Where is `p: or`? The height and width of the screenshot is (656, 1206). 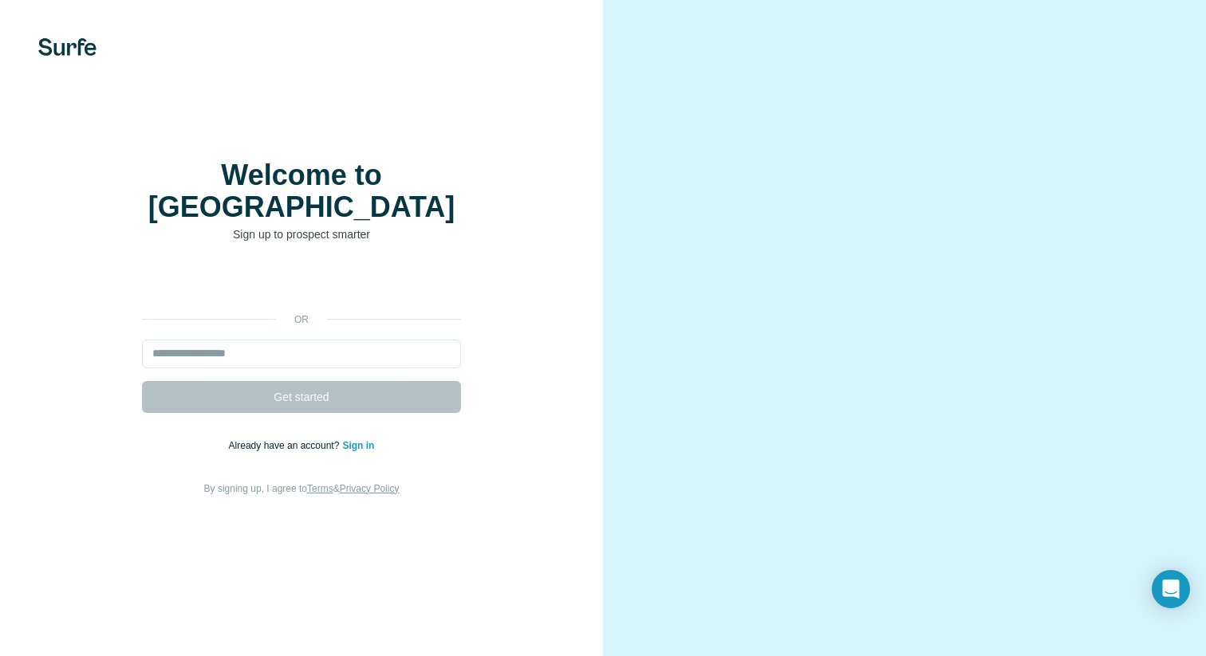 p: or is located at coordinates (301, 320).